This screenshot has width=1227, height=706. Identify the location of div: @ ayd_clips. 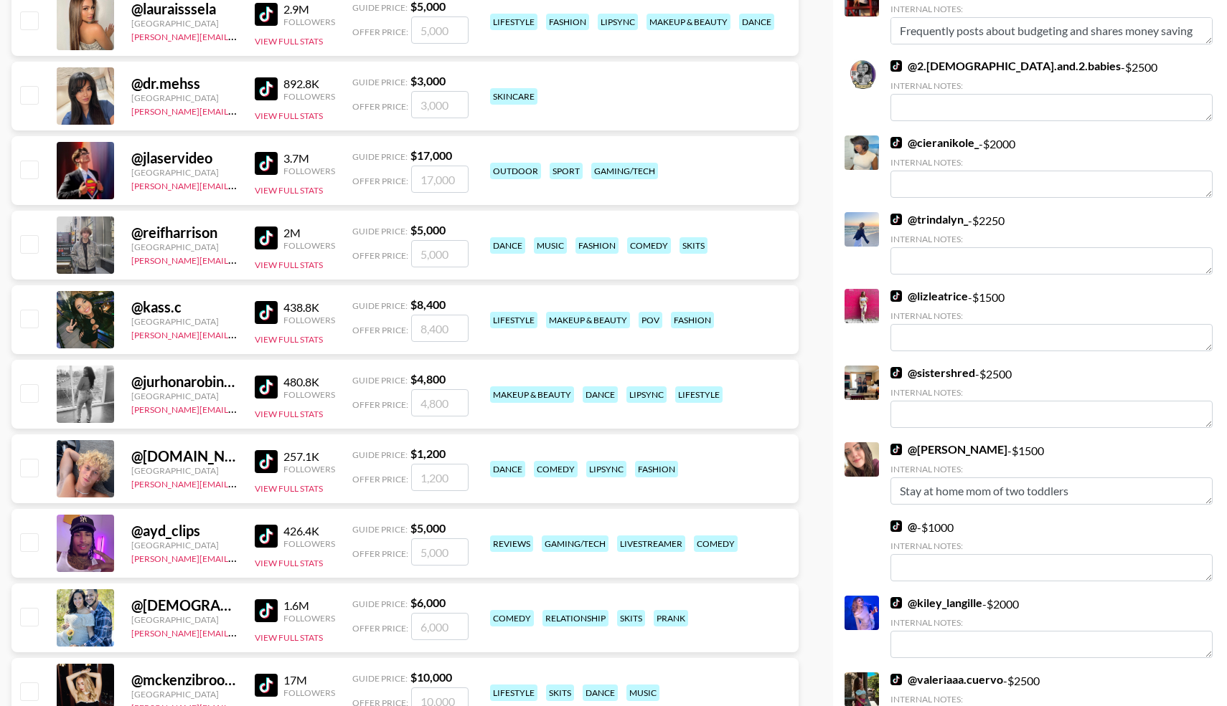
(184, 531).